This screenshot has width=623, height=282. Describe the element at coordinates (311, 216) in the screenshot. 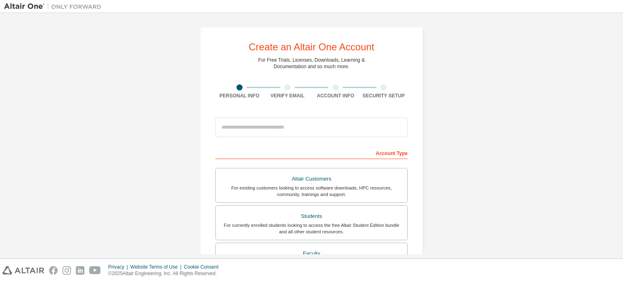

I see `div: Students` at that location.